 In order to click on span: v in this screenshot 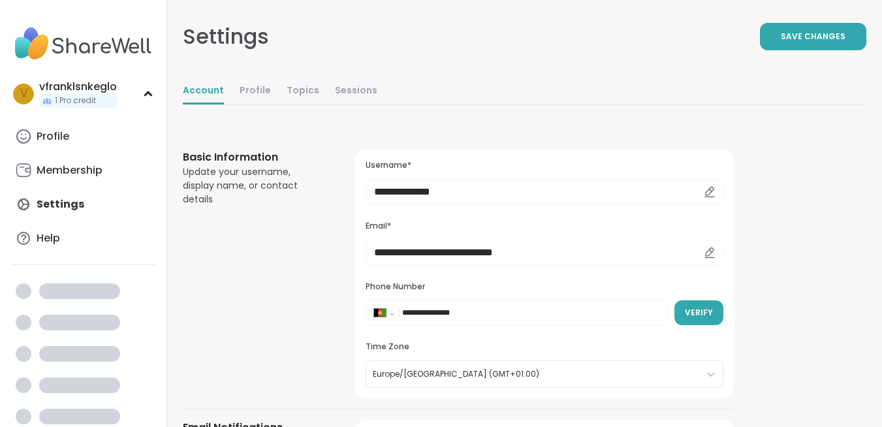, I will do `click(23, 94)`.